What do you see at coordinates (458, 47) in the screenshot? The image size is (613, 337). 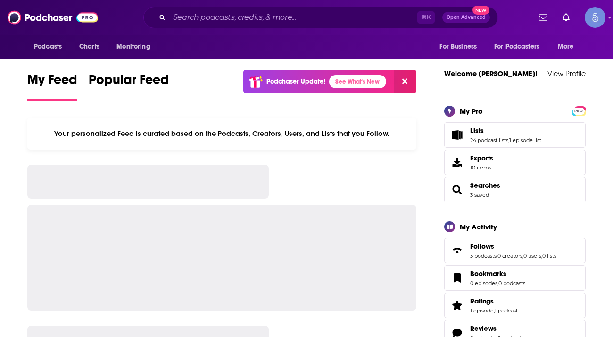 I see `span: For Business` at bounding box center [458, 47].